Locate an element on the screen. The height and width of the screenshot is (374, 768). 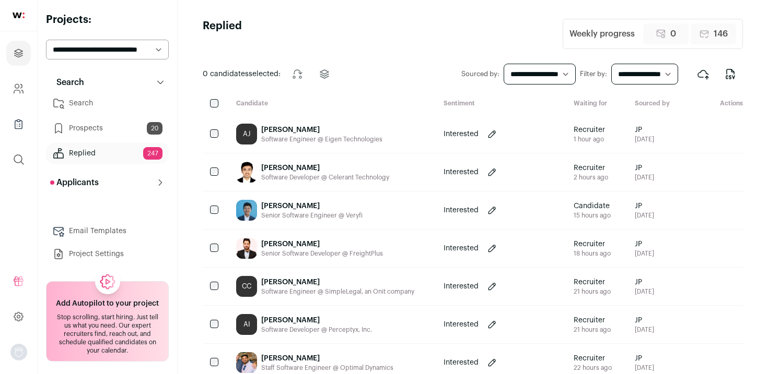
a: Project Settings is located at coordinates (107, 254).